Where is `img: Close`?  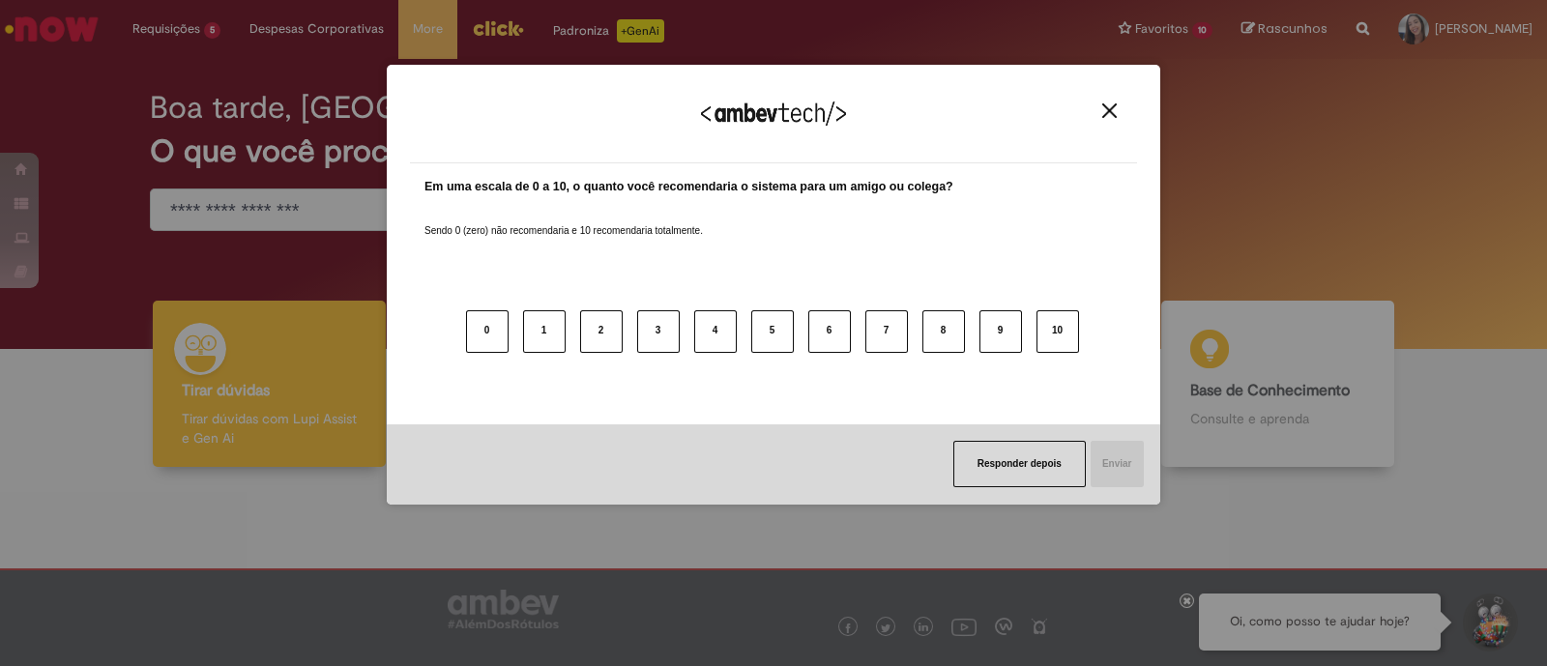
img: Close is located at coordinates (1109, 110).